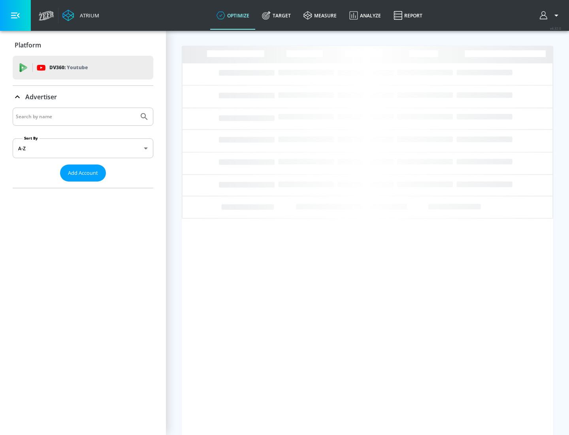 The width and height of the screenshot is (569, 435). I want to click on a: Analyze, so click(365, 15).